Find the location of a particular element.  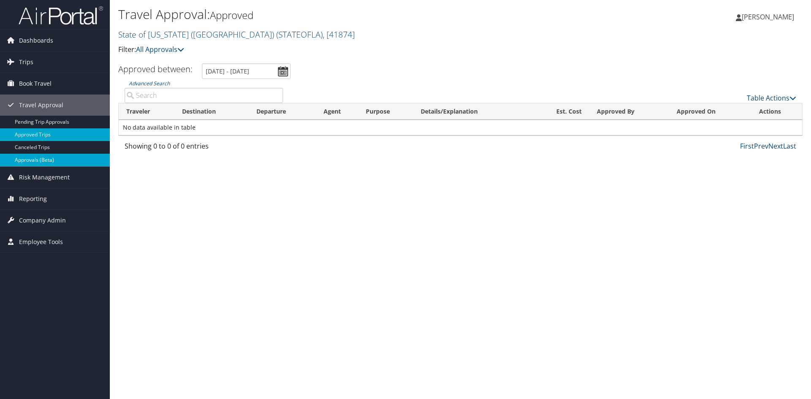

img: airportal-logo.png is located at coordinates (61, 15).